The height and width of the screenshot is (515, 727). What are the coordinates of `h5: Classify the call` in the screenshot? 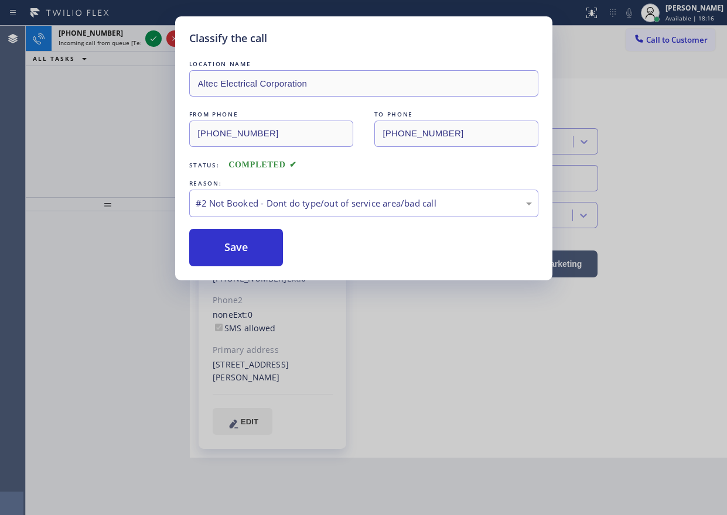 It's located at (228, 38).